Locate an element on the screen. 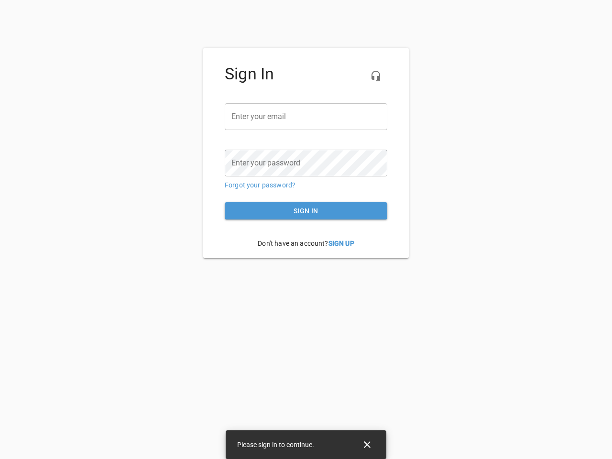 Image resolution: width=612 pixels, height=459 pixels. button: Live Chat is located at coordinates (376, 76).